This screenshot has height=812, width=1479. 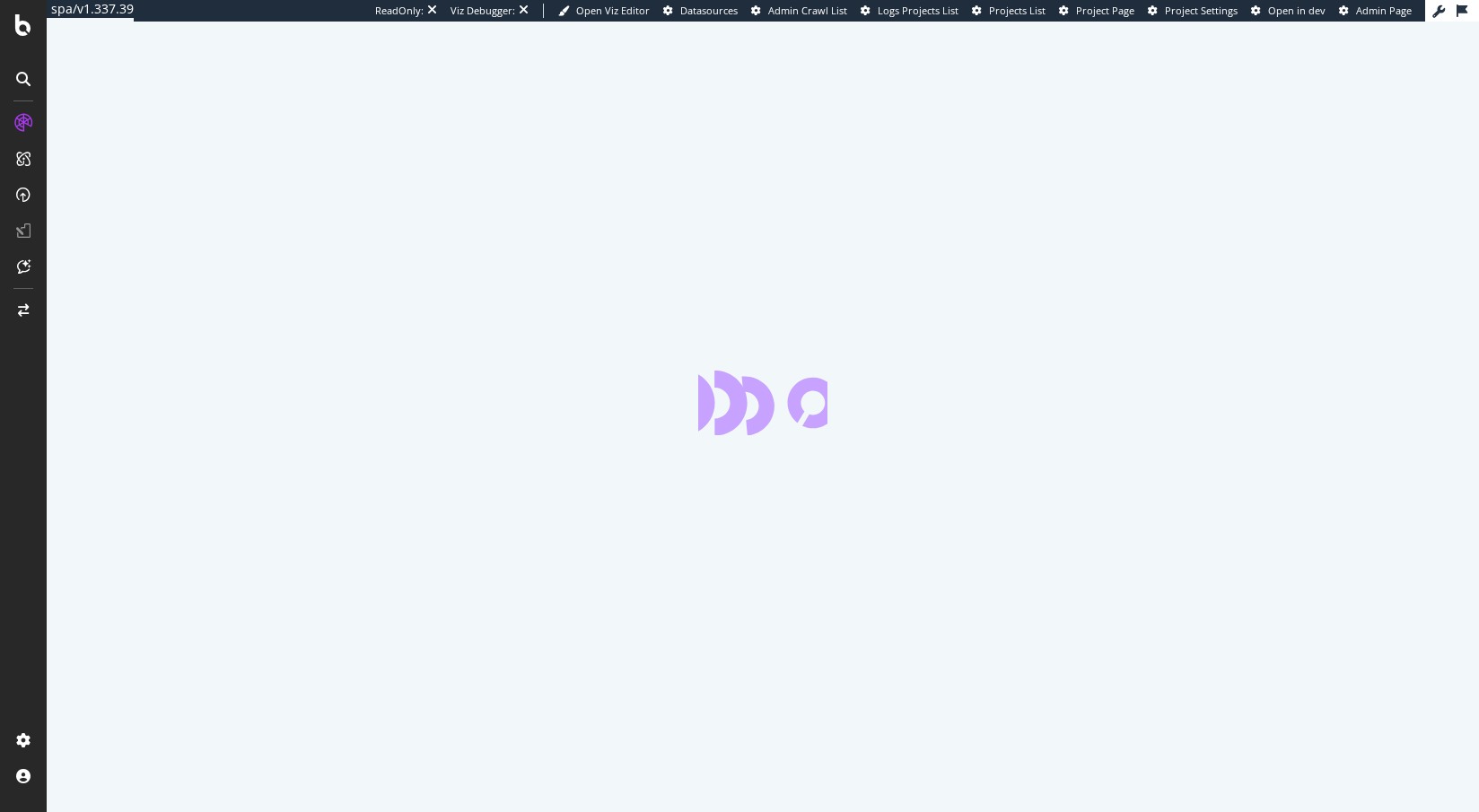 I want to click on span: Admin Page, so click(x=1384, y=10).